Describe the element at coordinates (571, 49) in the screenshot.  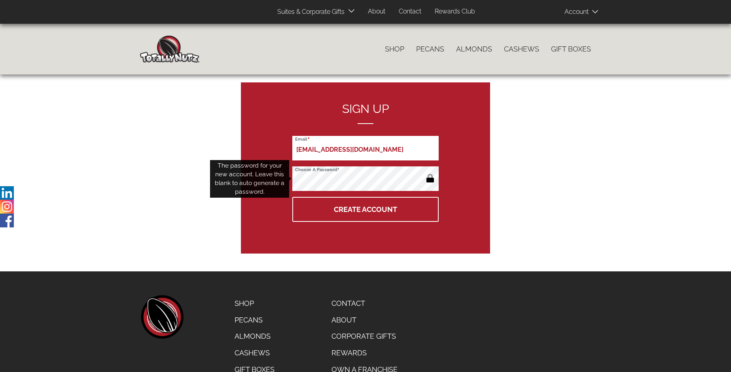
I see `a: Gift Boxes` at that location.